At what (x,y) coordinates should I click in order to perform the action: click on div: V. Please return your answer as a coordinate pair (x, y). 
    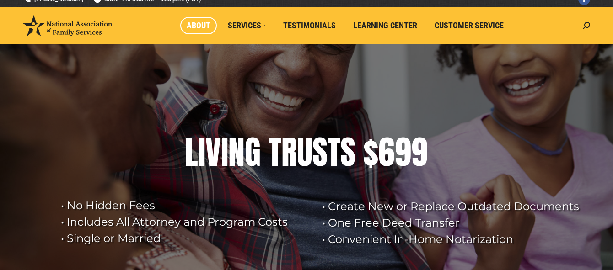
    Looking at the image, I should click on (213, 152).